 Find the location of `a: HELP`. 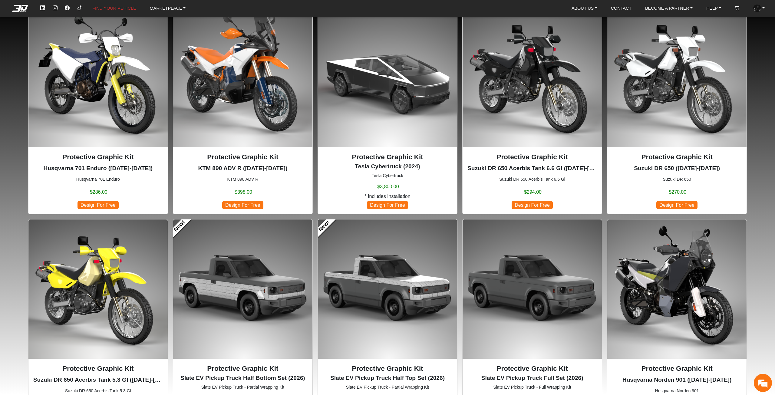

a: HELP is located at coordinates (714, 8).